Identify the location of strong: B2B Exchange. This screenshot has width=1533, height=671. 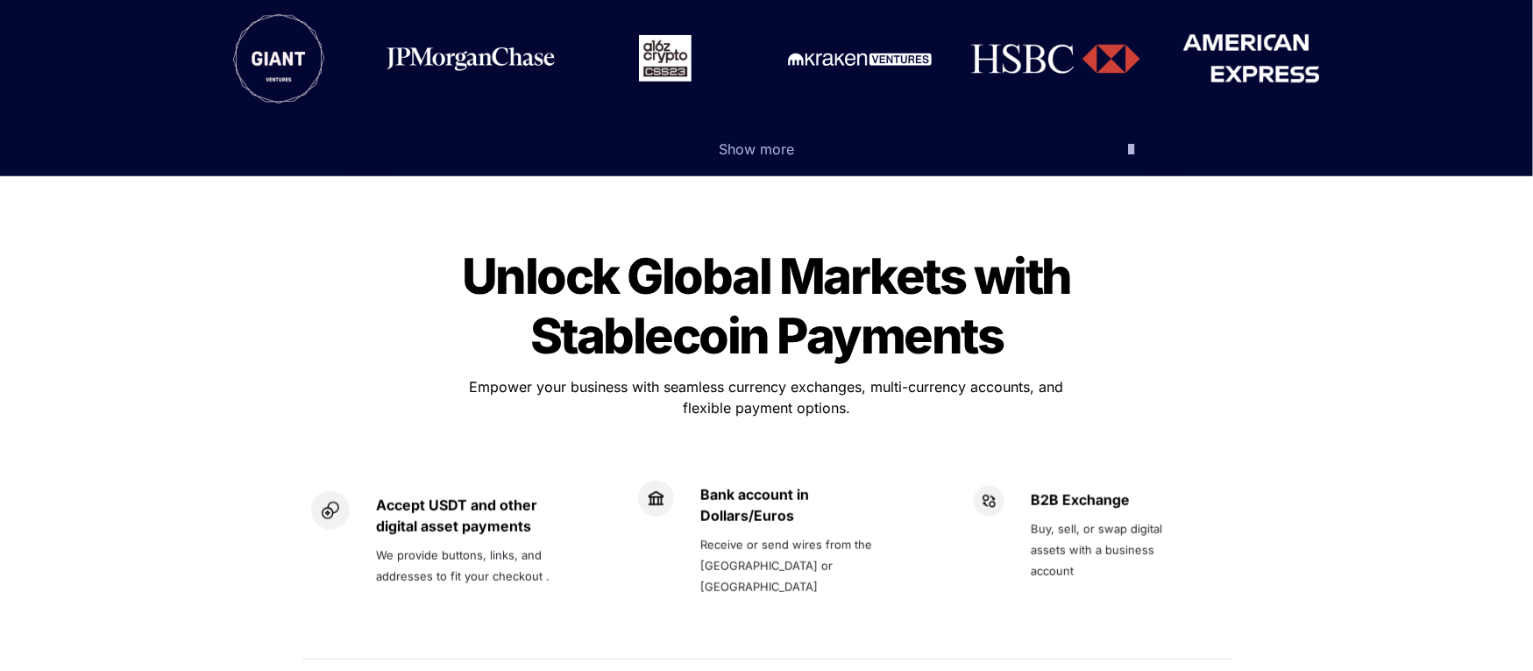
(1080, 500).